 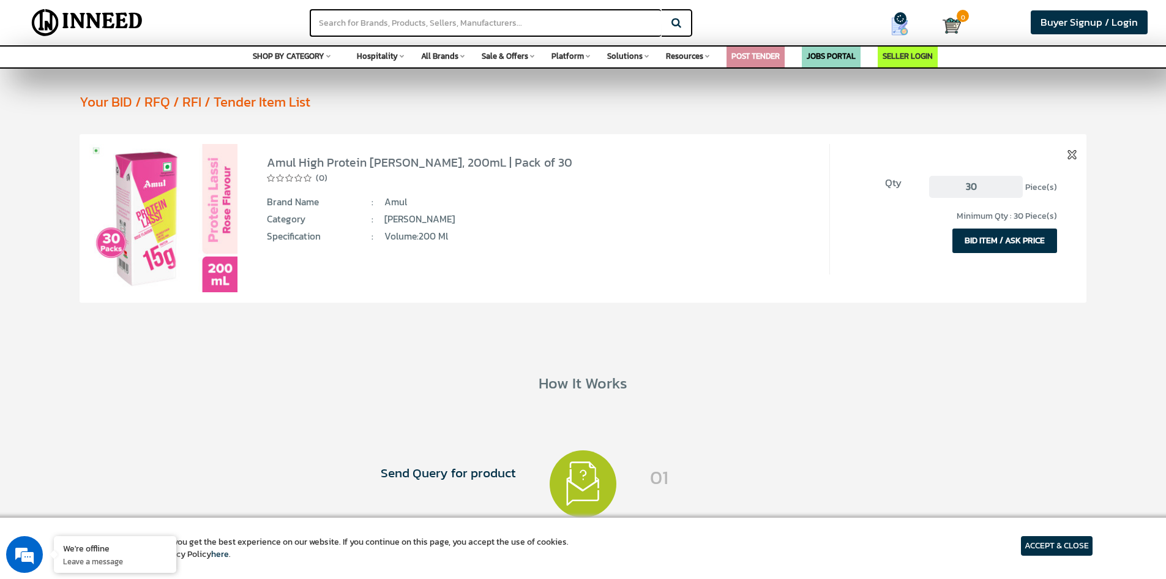 I want to click on div: How It Works, so click(x=583, y=383).